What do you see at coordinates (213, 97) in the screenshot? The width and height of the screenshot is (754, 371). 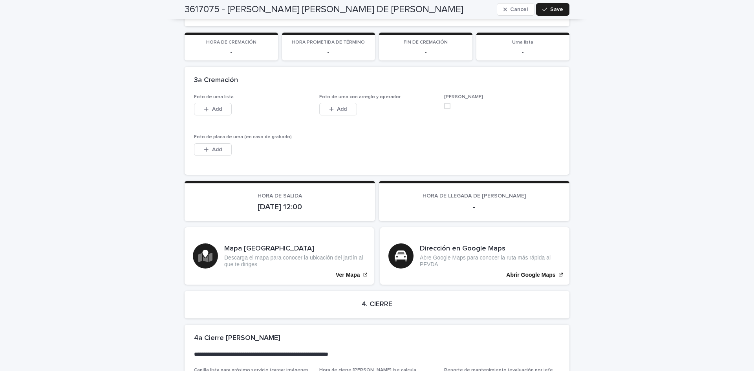 I see `span: Foto de urna lista` at bounding box center [213, 97].